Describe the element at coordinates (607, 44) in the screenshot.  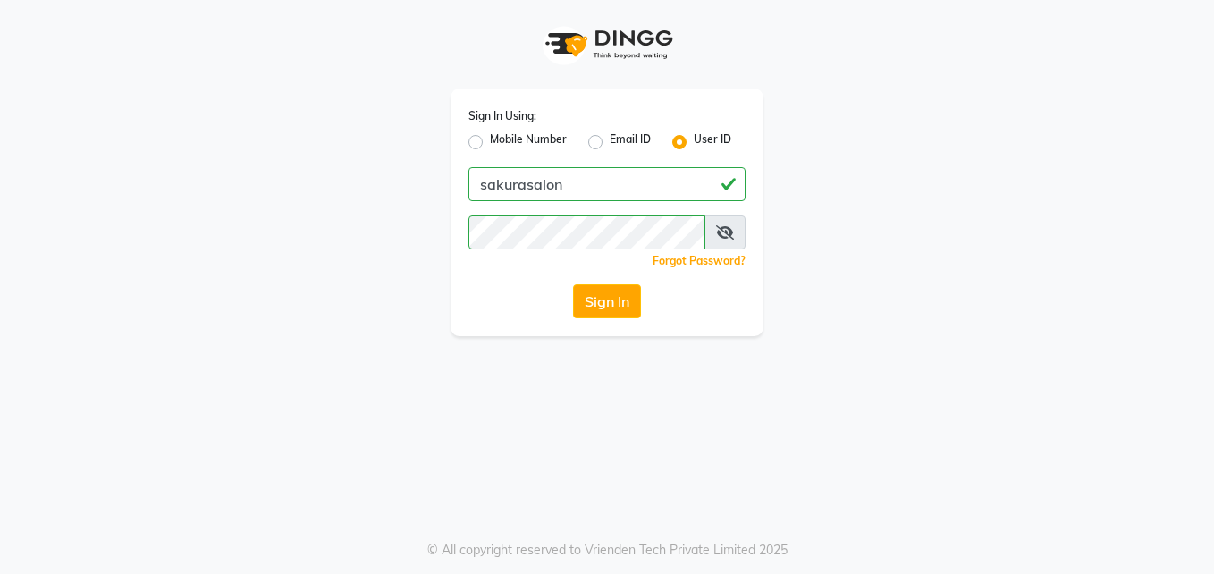
I see `img: logo1.svg` at that location.